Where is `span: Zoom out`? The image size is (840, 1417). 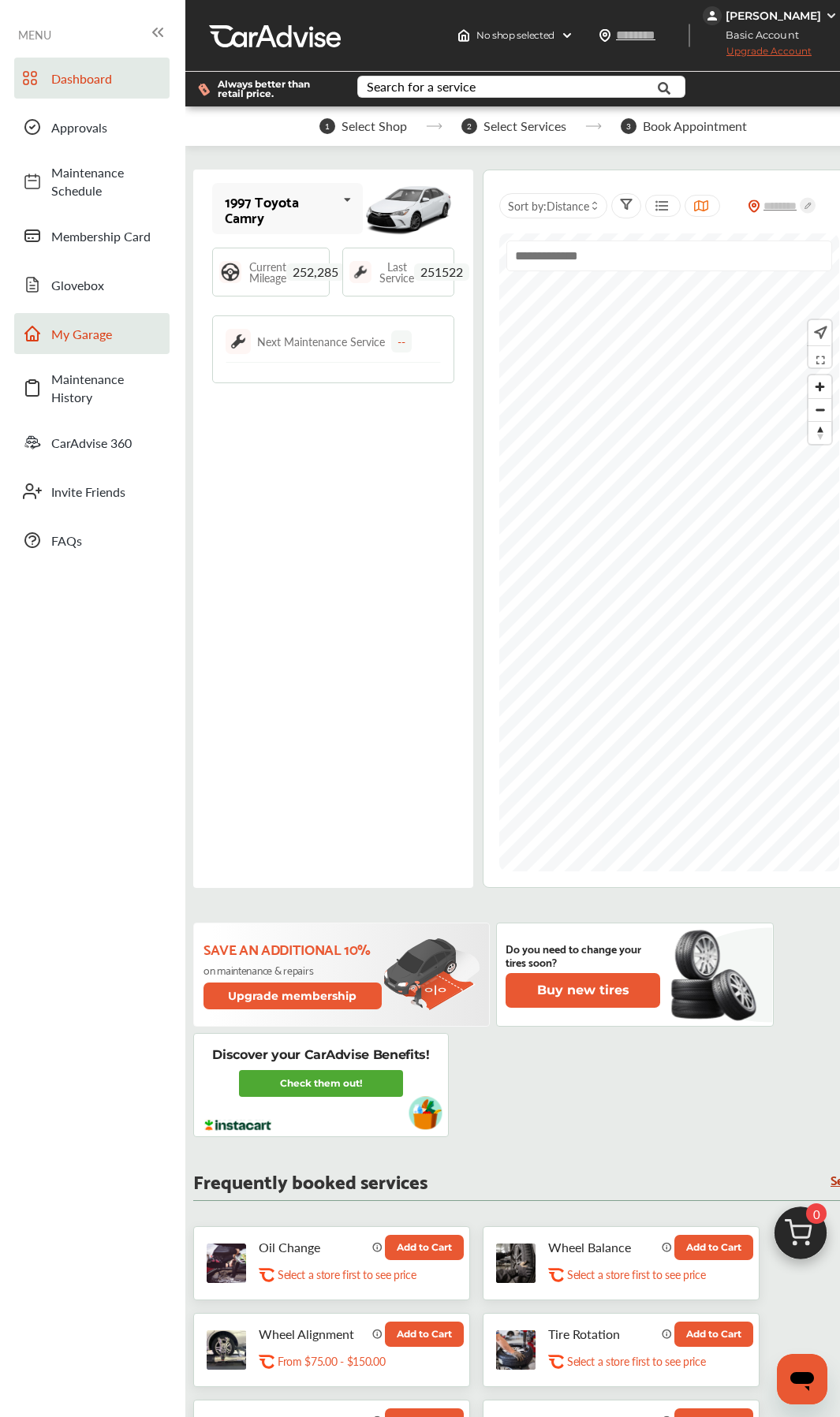
span: Zoom out is located at coordinates (820, 410).